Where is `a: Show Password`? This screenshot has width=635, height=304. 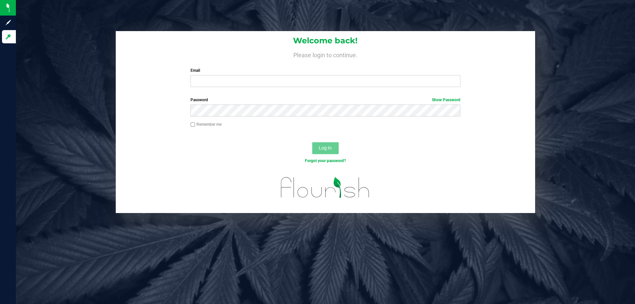 a: Show Password is located at coordinates (446, 100).